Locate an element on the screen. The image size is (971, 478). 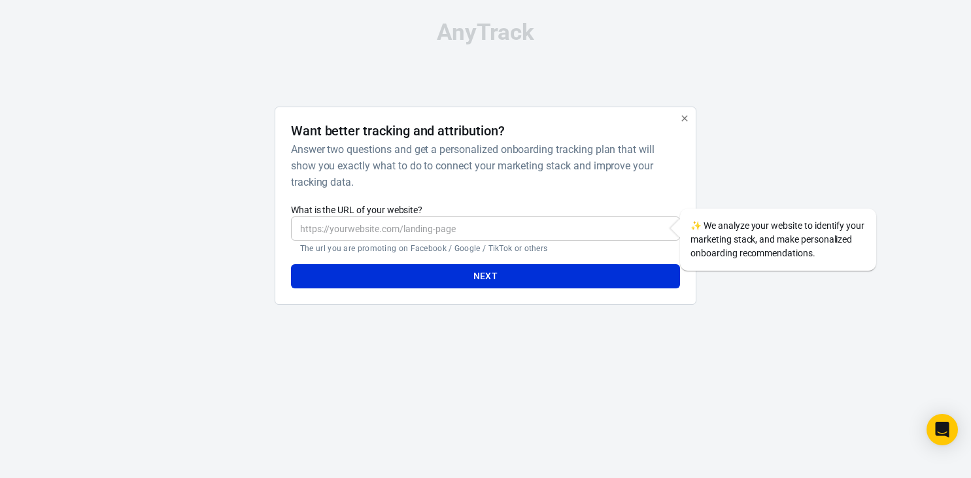
p: The url you are promoting on Facebook / Google / TikTok or others is located at coordinates (485, 249).